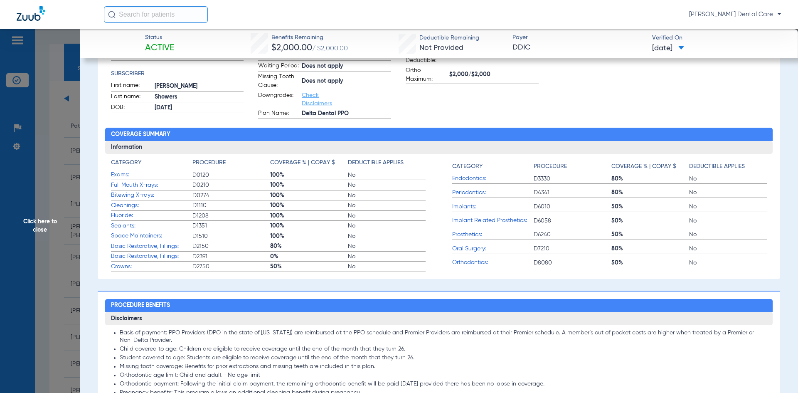  I want to click on span: DOB:, so click(131, 108).